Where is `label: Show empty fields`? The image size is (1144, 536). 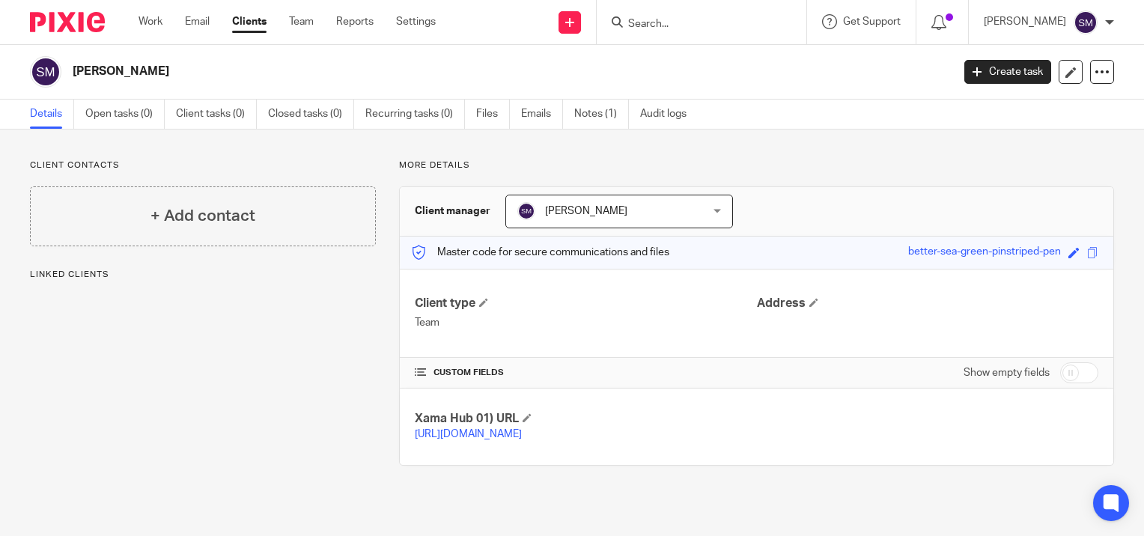
label: Show empty fields is located at coordinates (1006, 373).